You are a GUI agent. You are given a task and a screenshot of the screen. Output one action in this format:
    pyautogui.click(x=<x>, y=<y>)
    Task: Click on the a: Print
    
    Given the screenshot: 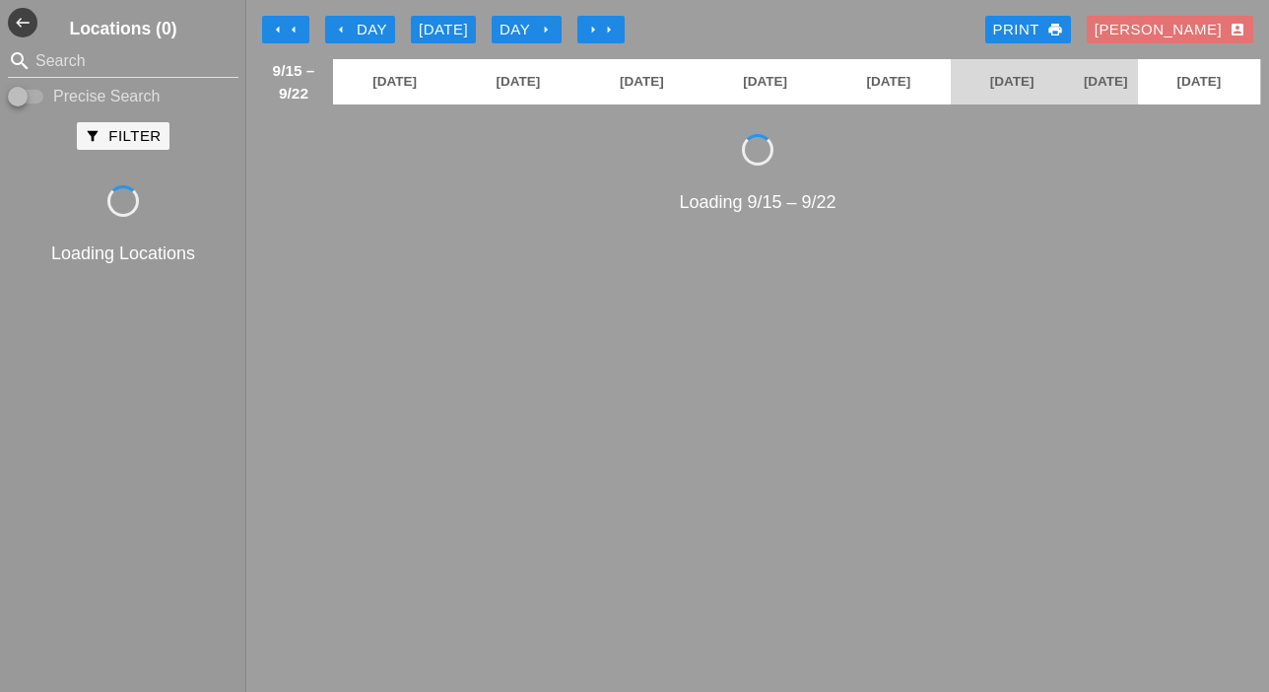 What is the action you would take?
    pyautogui.click(x=1028, y=30)
    